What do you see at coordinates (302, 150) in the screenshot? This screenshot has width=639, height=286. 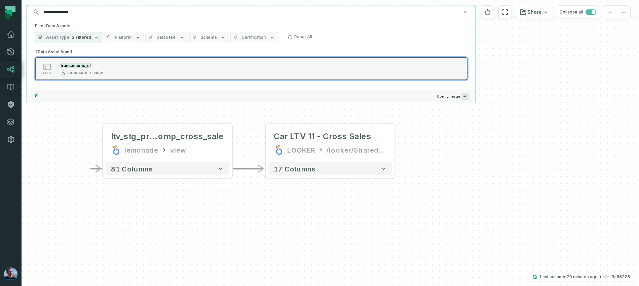 I see `div: LOOKER` at bounding box center [302, 150].